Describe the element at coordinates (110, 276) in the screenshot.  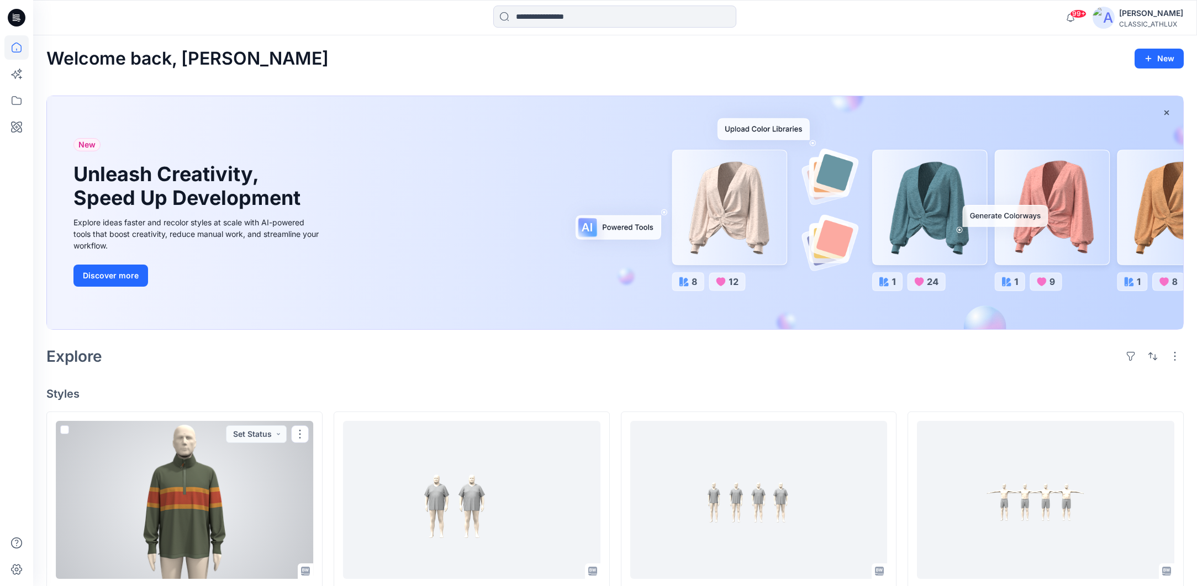
I see `button: Discover more` at that location.